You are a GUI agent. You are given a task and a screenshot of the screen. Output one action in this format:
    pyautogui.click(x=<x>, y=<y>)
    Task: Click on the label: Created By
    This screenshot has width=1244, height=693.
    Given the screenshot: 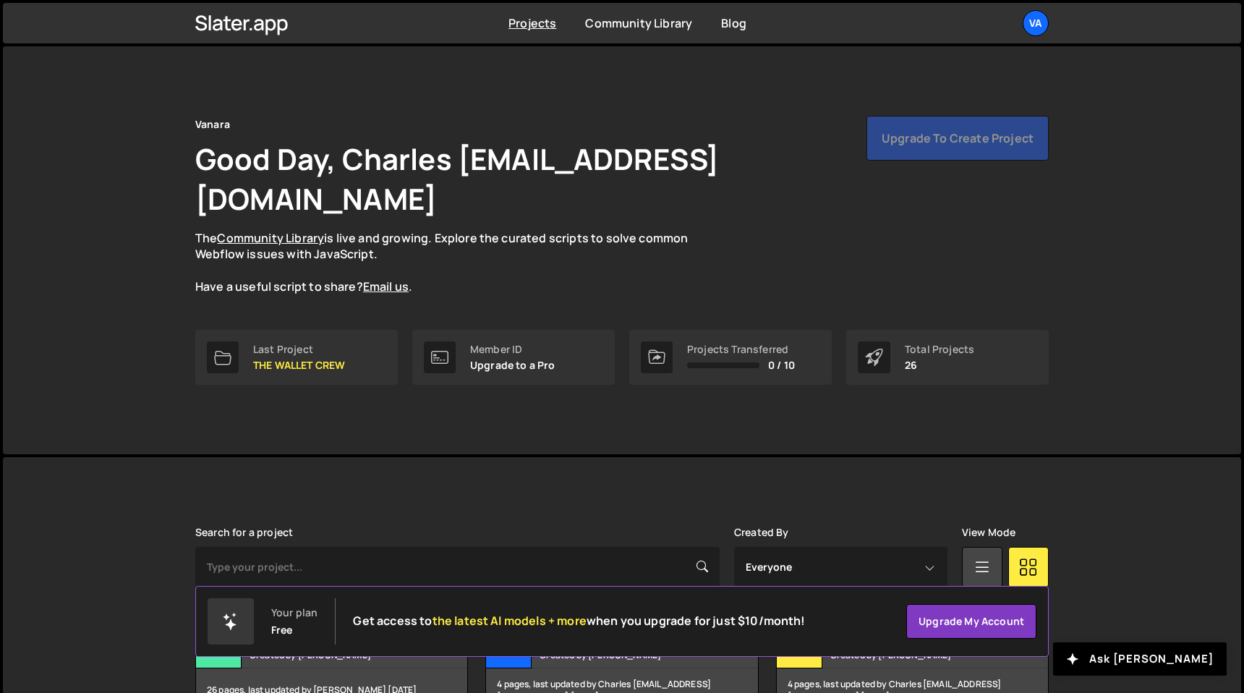 What is the action you would take?
    pyautogui.click(x=762, y=532)
    